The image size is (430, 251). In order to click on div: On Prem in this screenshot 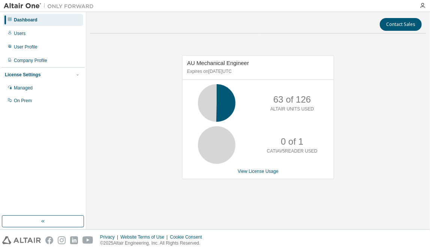, I will do `click(23, 101)`.